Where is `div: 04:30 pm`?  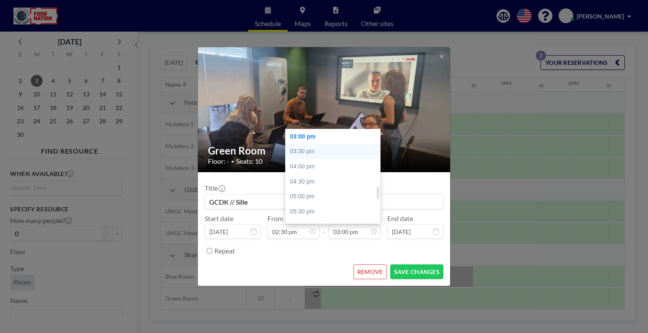 div: 04:30 pm is located at coordinates (335, 182).